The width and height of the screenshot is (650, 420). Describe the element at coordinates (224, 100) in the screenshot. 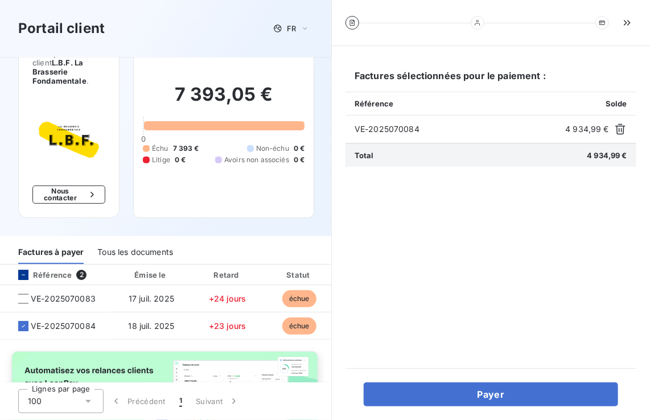

I see `h2: 7 393,05 €` at that location.